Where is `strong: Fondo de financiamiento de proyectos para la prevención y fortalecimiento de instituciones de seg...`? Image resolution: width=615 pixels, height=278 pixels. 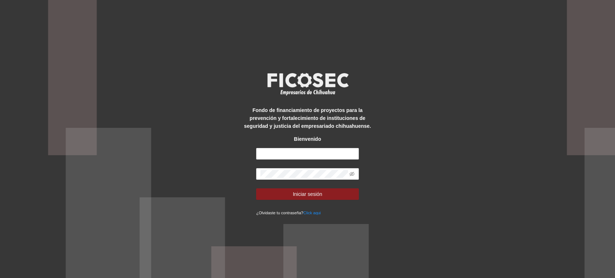 strong: Fondo de financiamiento de proyectos para la prevención y fortalecimiento de instituciones de seg... is located at coordinates (307, 118).